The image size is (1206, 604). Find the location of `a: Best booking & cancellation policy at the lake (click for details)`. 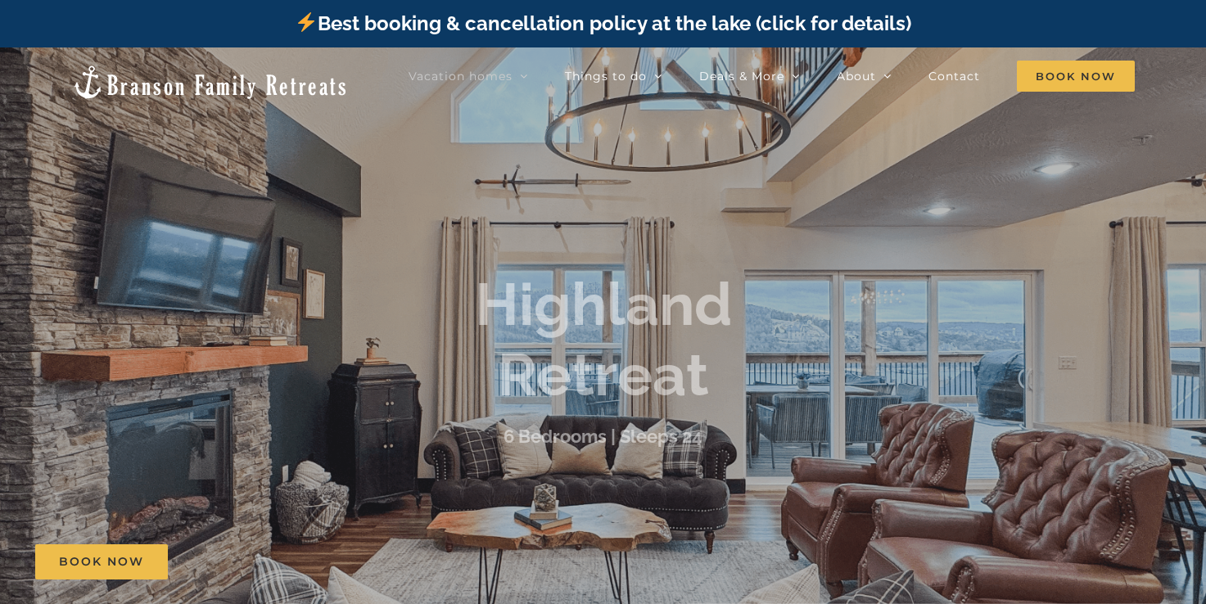

a: Best booking & cancellation policy at the lake (click for details) is located at coordinates (603, 23).